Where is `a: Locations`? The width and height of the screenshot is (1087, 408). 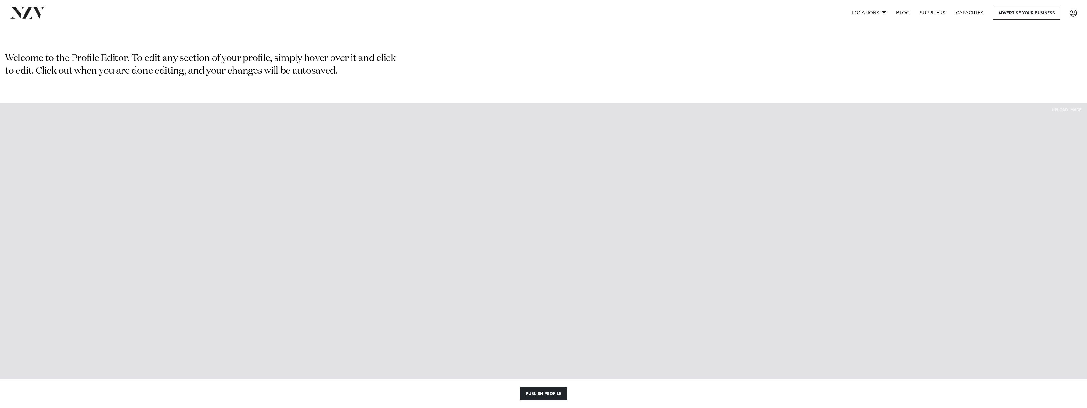 a: Locations is located at coordinates (869, 13).